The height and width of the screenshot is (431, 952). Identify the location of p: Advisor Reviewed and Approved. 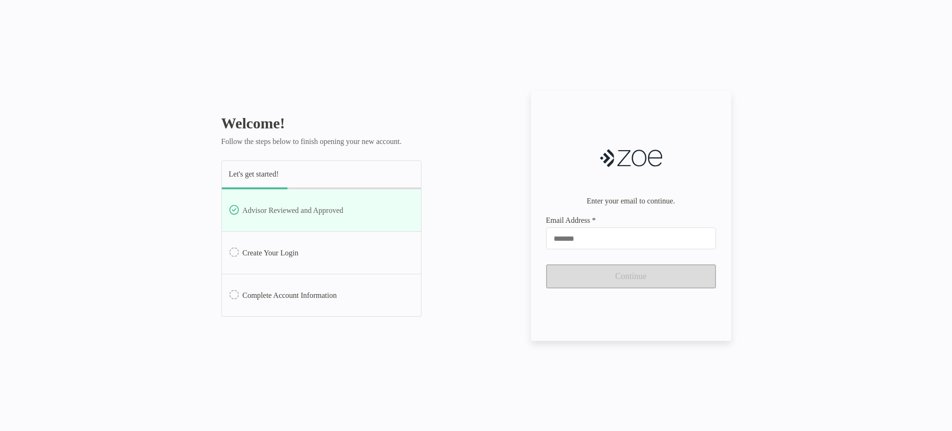
(293, 210).